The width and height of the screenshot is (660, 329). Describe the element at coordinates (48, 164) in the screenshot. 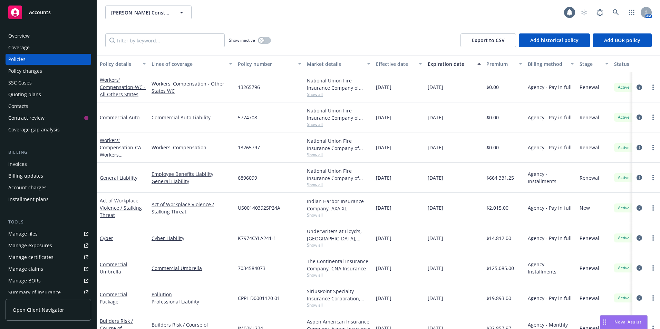

I see `a: Invoices` at that location.